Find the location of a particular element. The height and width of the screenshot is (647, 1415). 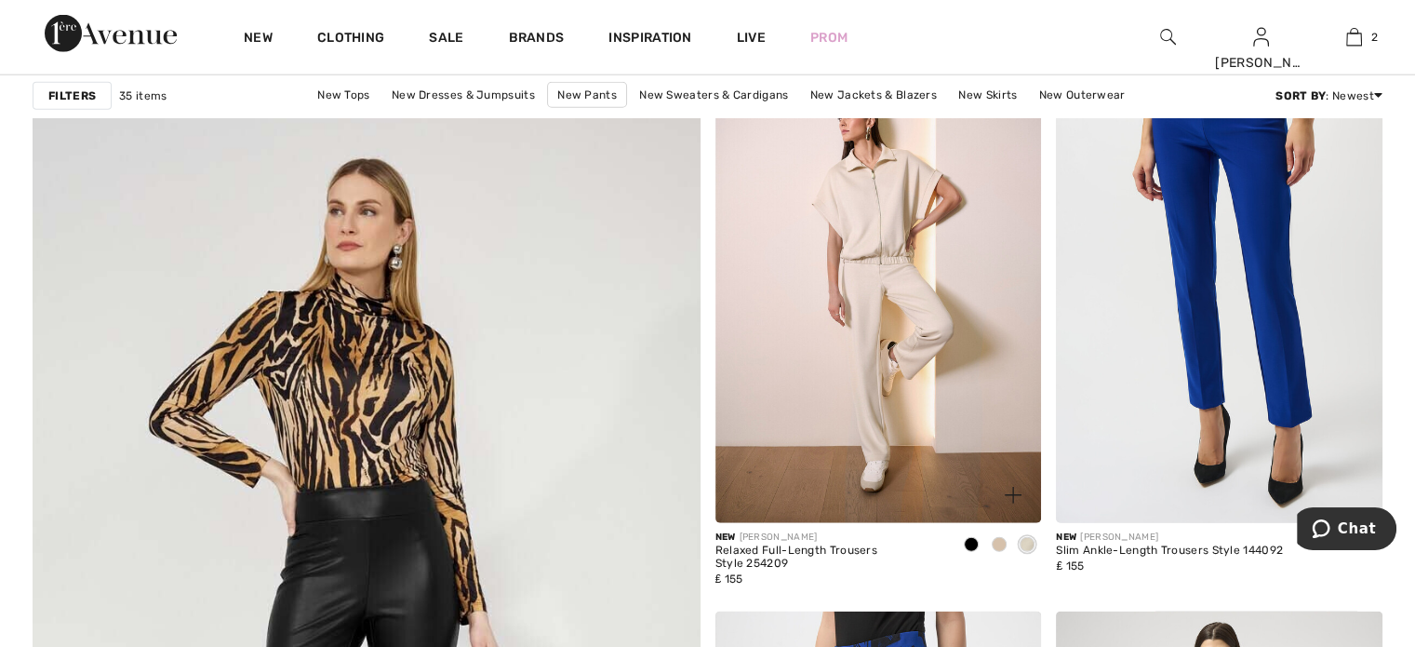

span: 35 items is located at coordinates (142, 96).